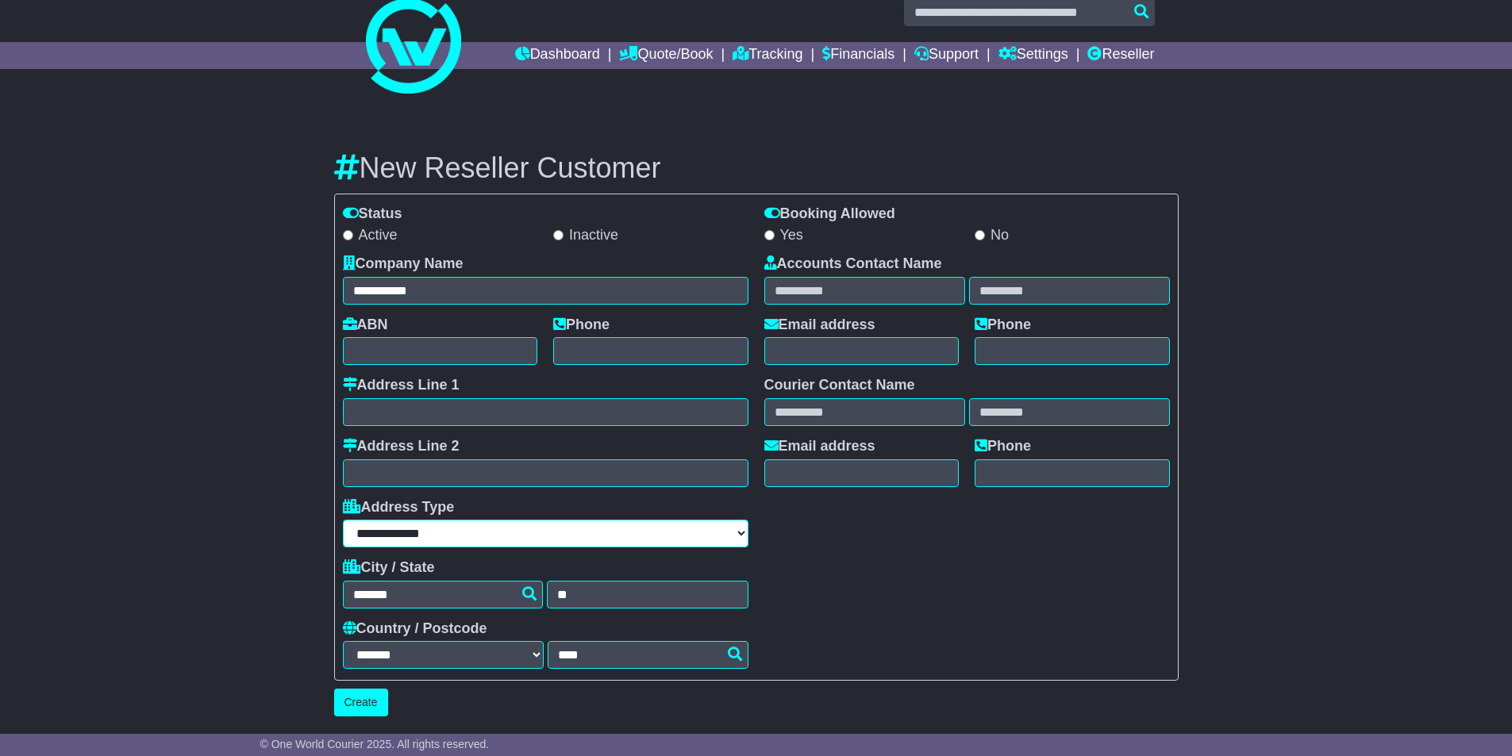  I want to click on label: ABN, so click(365, 325).